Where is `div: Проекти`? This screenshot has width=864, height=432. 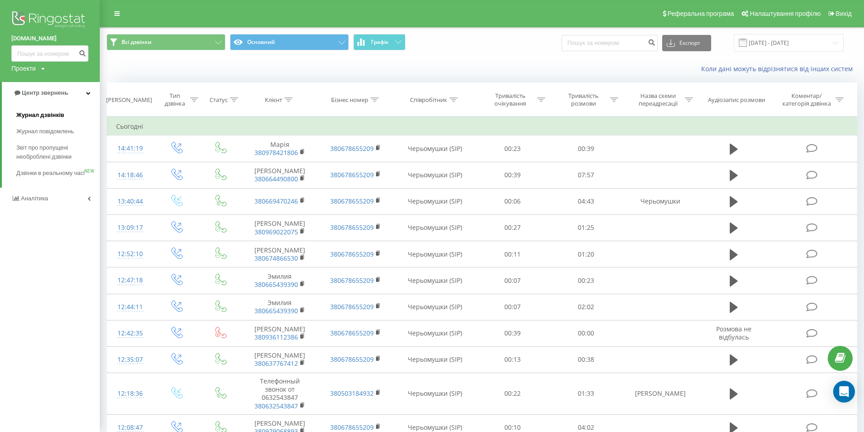
div: Проекти is located at coordinates (24, 68).